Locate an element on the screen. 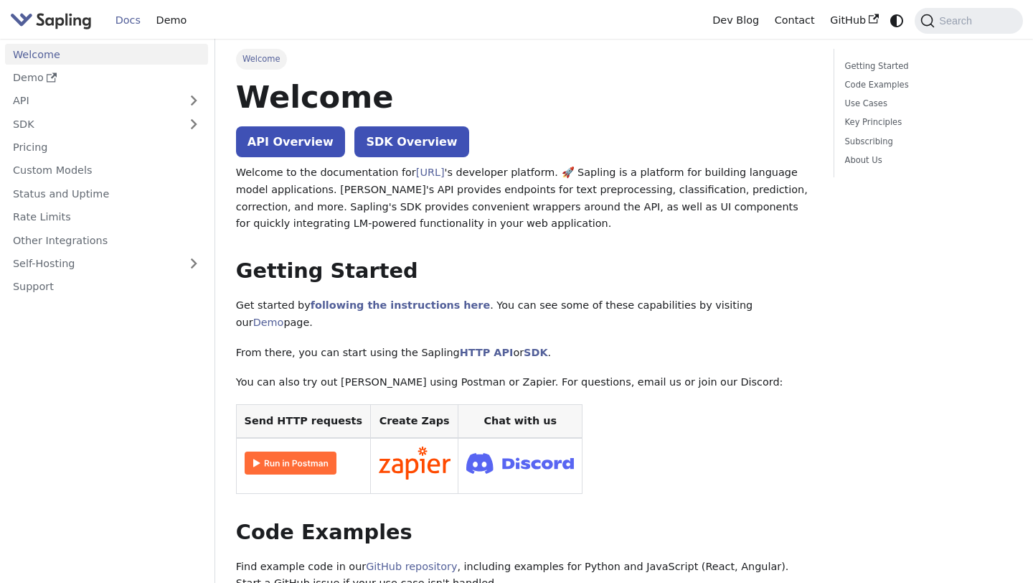  h2: Code Examples is located at coordinates (524, 532).